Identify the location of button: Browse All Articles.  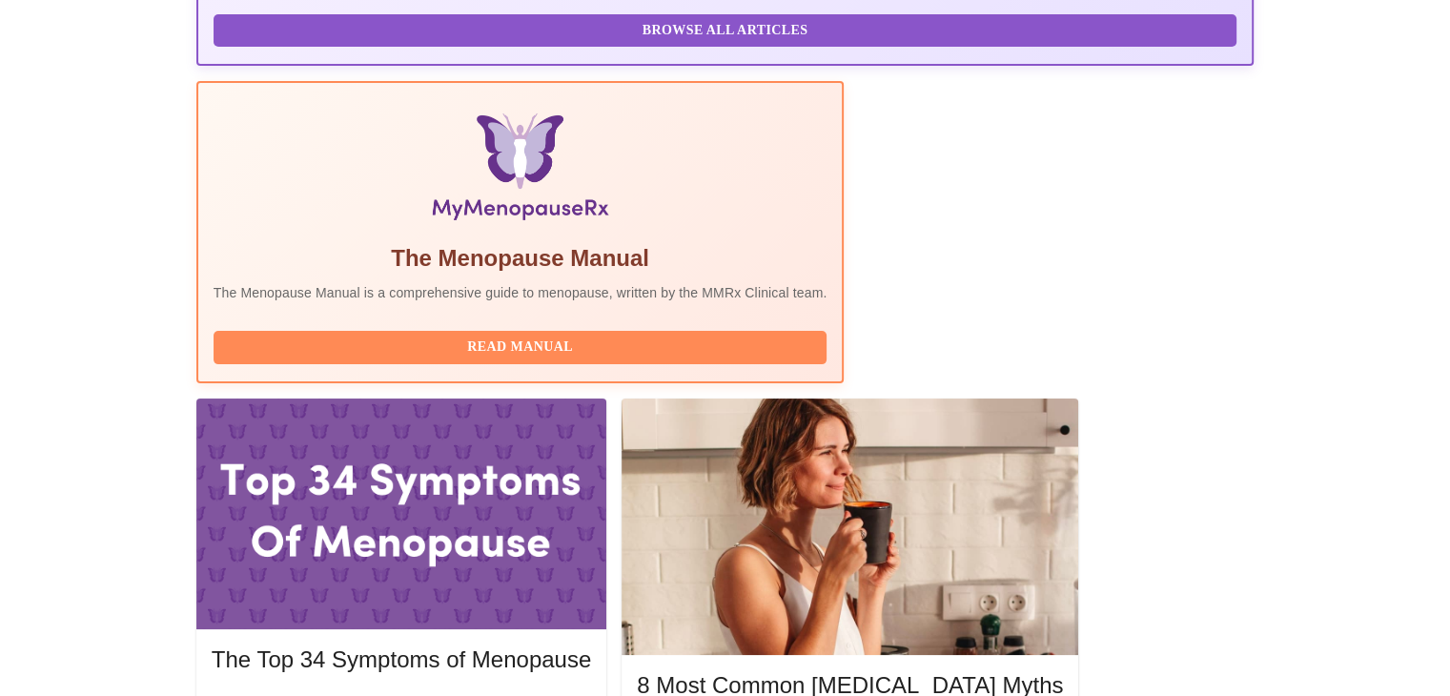
(726, 31).